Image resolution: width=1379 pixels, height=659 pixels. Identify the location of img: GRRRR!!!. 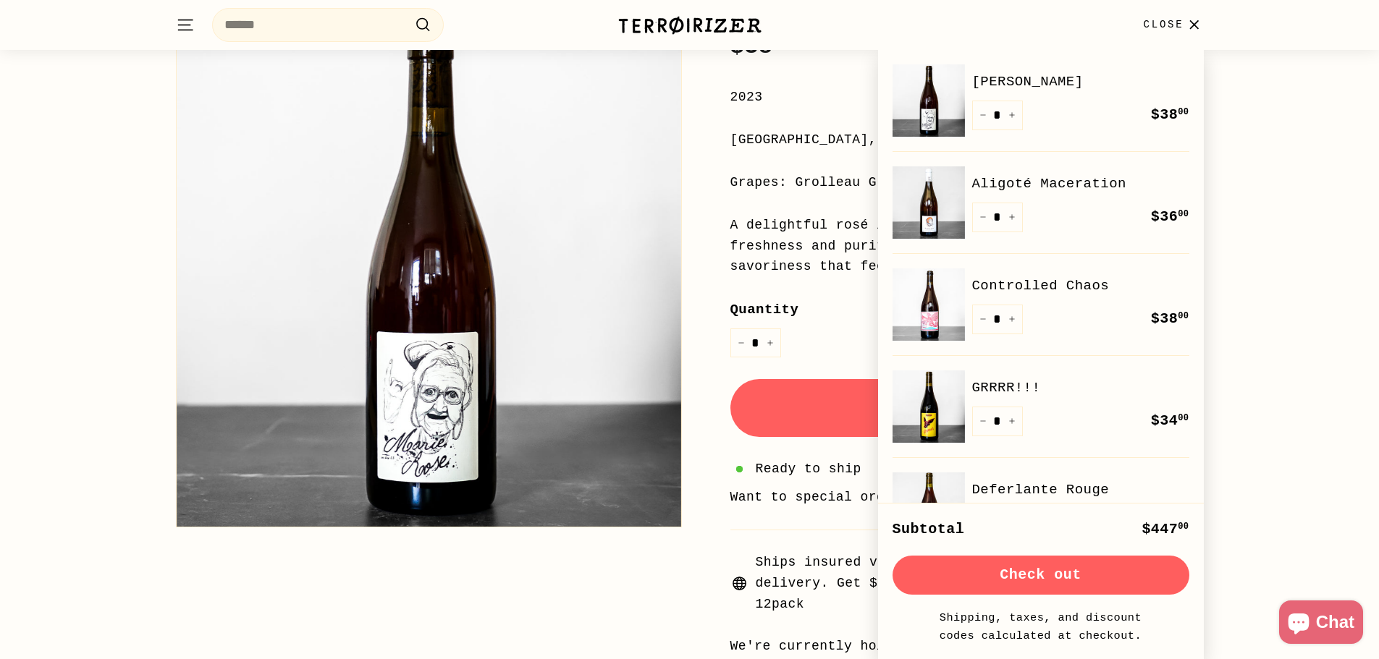
(928, 407).